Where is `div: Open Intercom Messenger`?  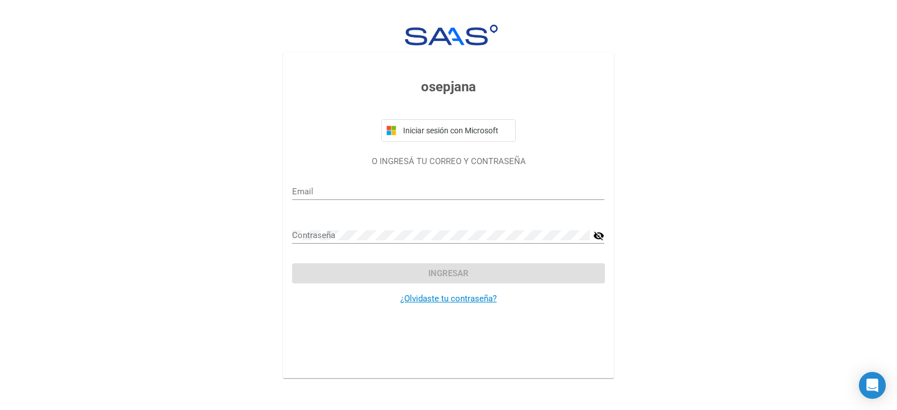
div: Open Intercom Messenger is located at coordinates (872, 386).